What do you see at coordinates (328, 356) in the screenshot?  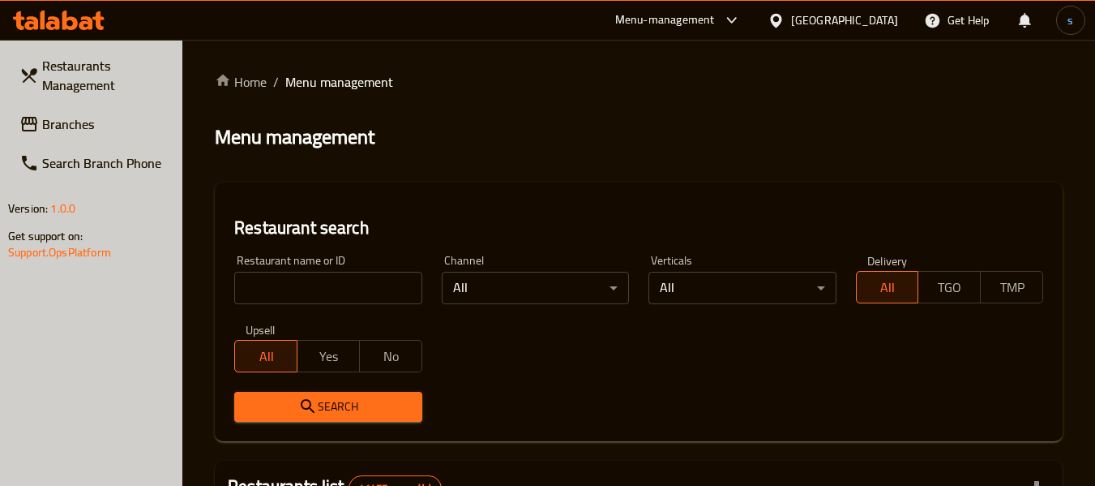 I see `span: Yes` at bounding box center [328, 356].